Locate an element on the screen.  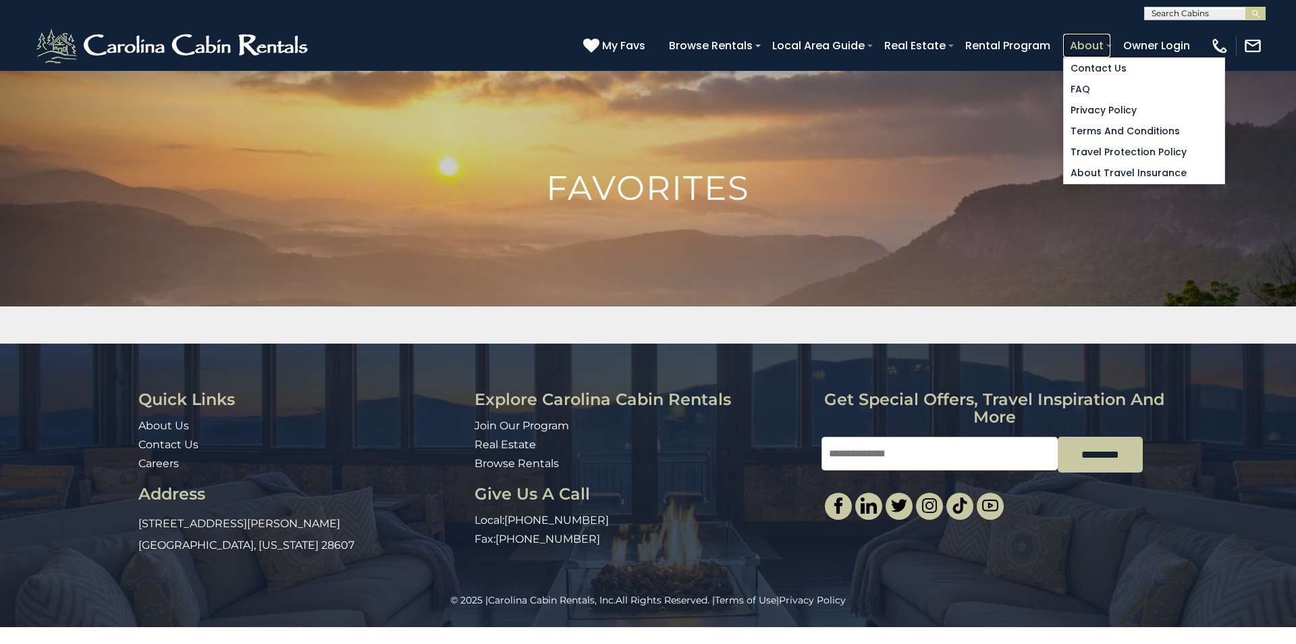
img: tiktok.svg is located at coordinates (960, 506).